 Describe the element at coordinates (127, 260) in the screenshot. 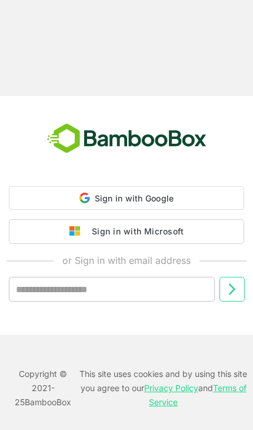

I see `p: or Sign in with email address` at that location.